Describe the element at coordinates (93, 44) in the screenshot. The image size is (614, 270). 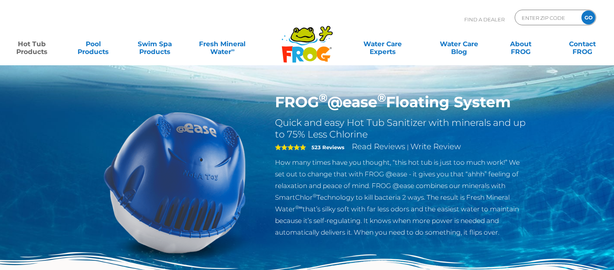
I see `a: PoolProducts` at that location.